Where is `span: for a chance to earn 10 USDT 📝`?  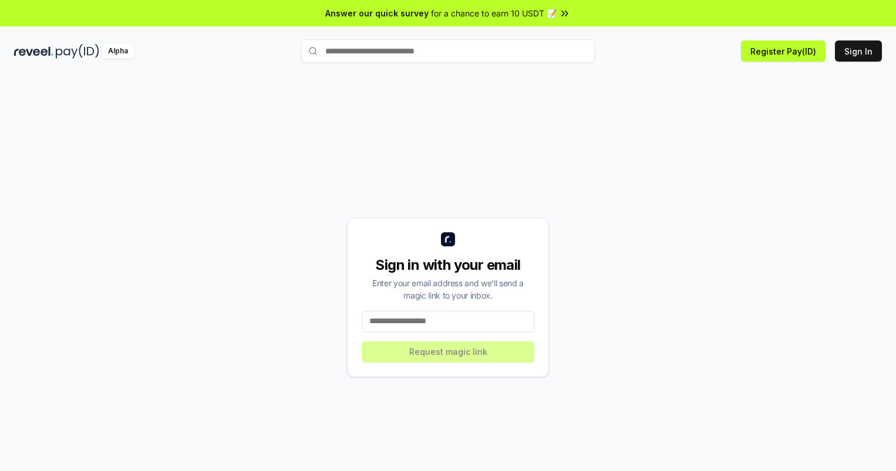 span: for a chance to earn 10 USDT 📝 is located at coordinates (494, 13).